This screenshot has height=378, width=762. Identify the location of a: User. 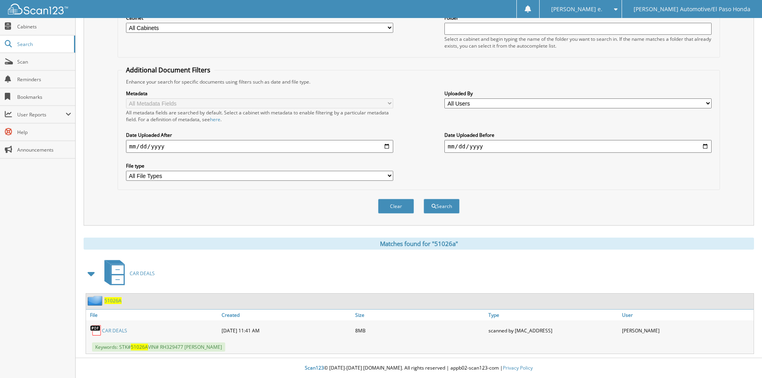
(687, 315).